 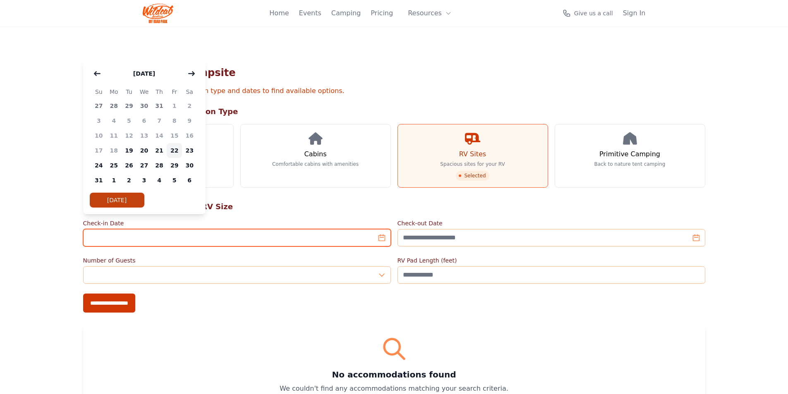 What do you see at coordinates (114, 151) in the screenshot?
I see `span: 18` at bounding box center [114, 151].